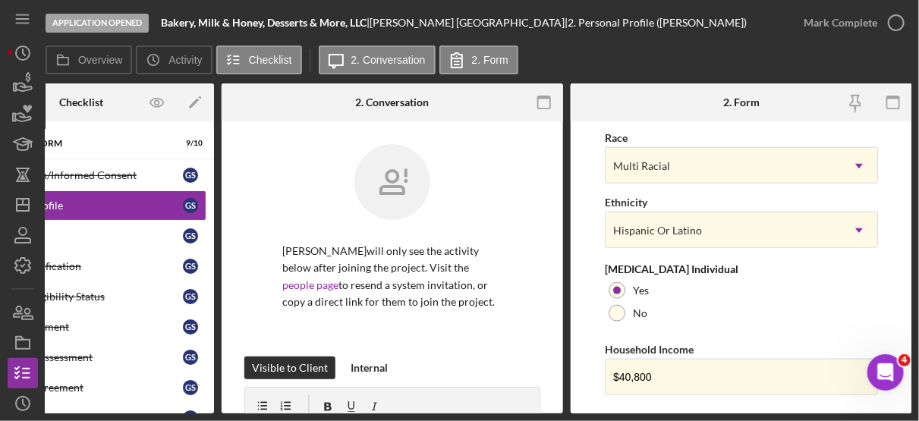 The image size is (919, 421). Describe the element at coordinates (100, 60) in the screenshot. I see `label: Overview` at that location.